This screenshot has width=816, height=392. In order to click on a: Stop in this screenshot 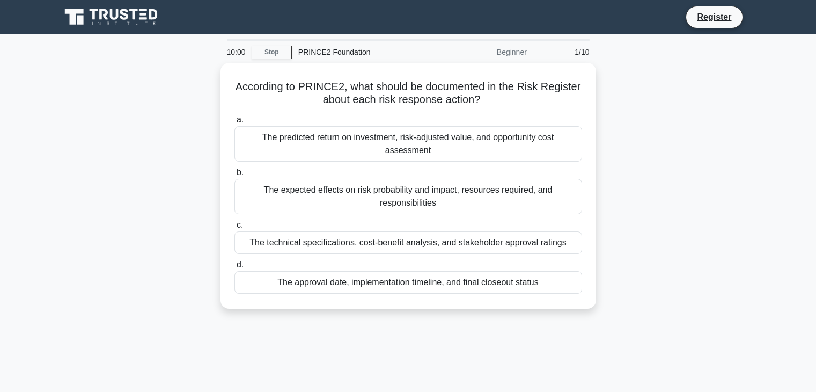, I will do `click(271, 52)`.